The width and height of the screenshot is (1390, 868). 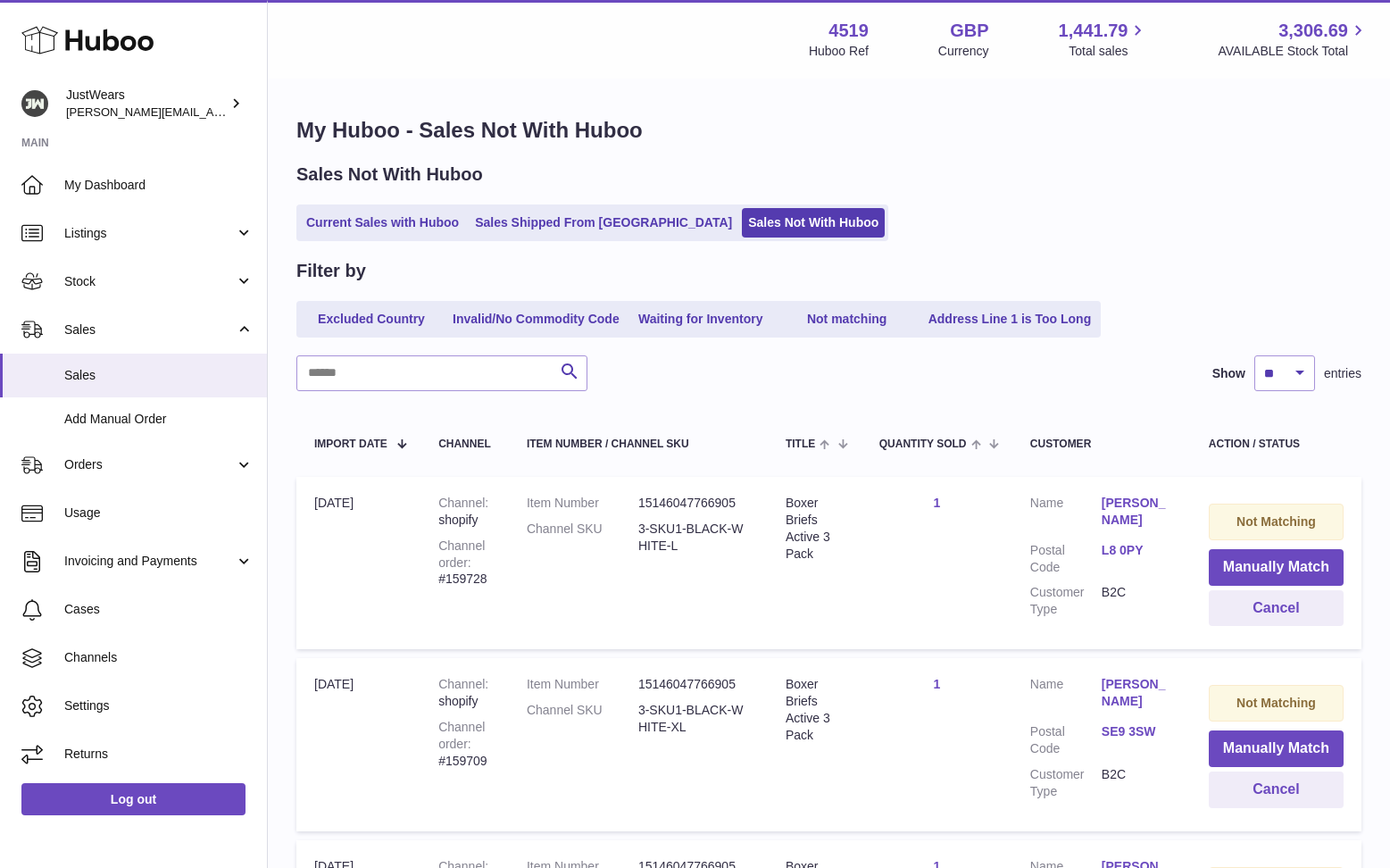 I want to click on a: Waiting for Inventory, so click(x=701, y=319).